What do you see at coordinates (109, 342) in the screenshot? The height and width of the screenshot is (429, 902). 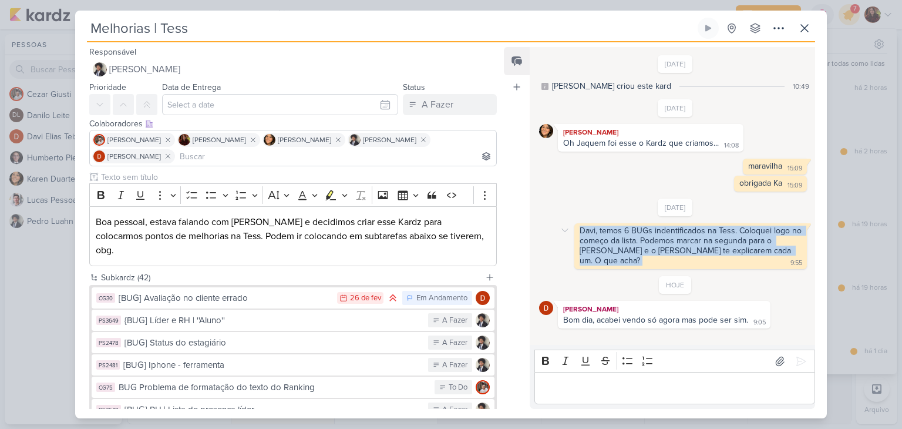 I see `div: PS2478` at bounding box center [109, 342].